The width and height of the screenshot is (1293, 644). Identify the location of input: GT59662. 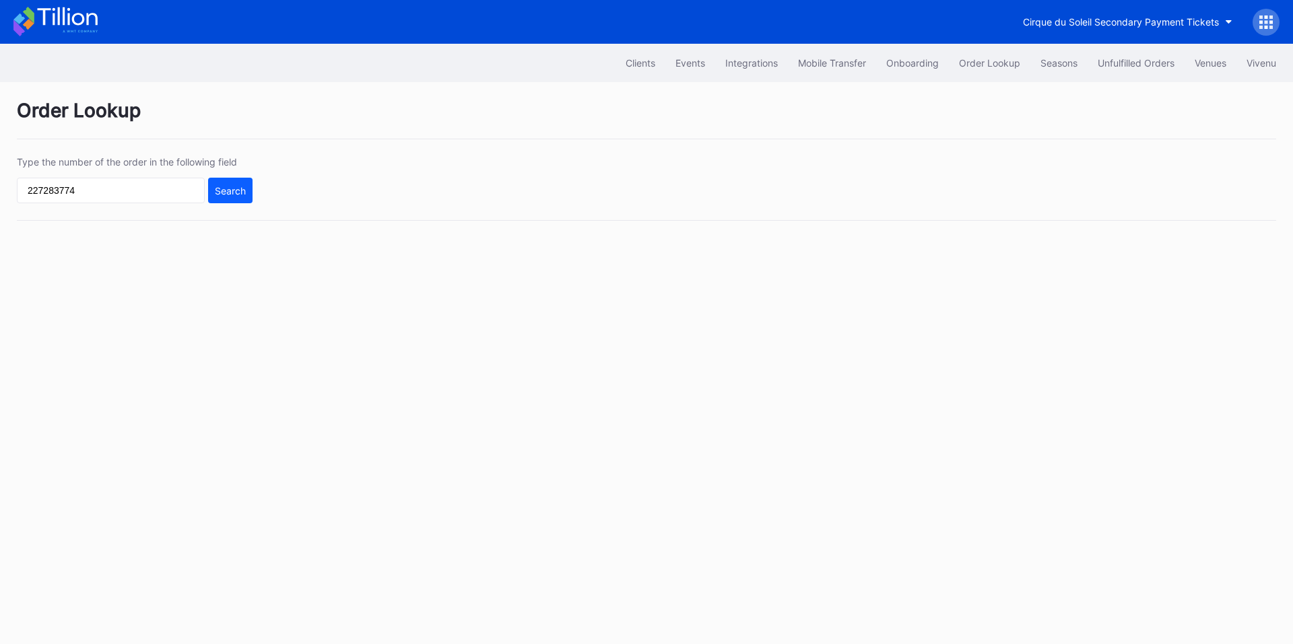
(110, 191).